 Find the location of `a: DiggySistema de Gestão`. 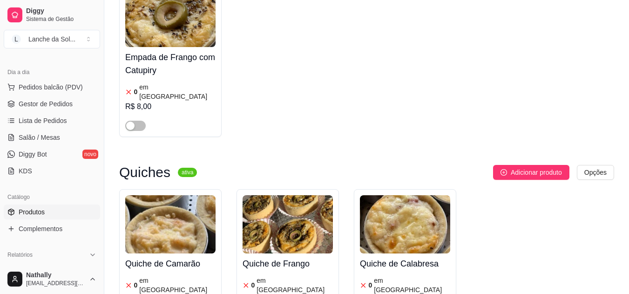

a: DiggySistema de Gestão is located at coordinates (52, 15).